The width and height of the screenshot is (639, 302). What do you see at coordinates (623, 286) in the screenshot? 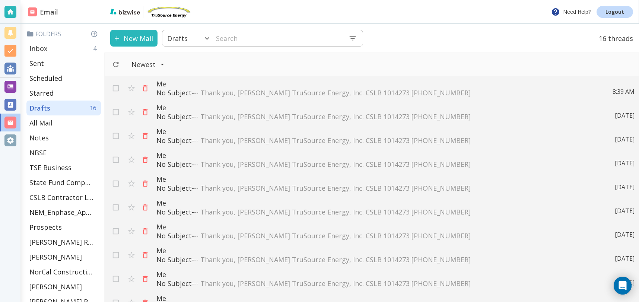
I see `div: Open Intercom Messenger` at bounding box center [623, 286].